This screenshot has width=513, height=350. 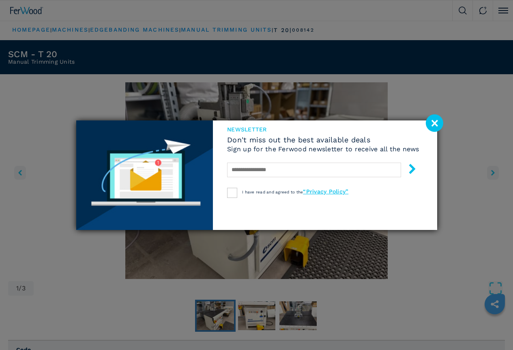 What do you see at coordinates (323, 149) in the screenshot?
I see `h6: Sign up for the Ferwood newsletter to receive all the news` at bounding box center [323, 149].